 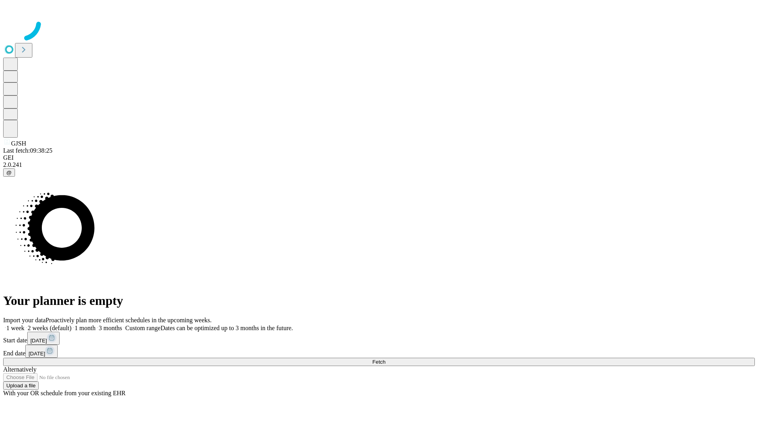 What do you see at coordinates (28, 150) in the screenshot?
I see `span: Last fetch: 09:38:25` at bounding box center [28, 150].